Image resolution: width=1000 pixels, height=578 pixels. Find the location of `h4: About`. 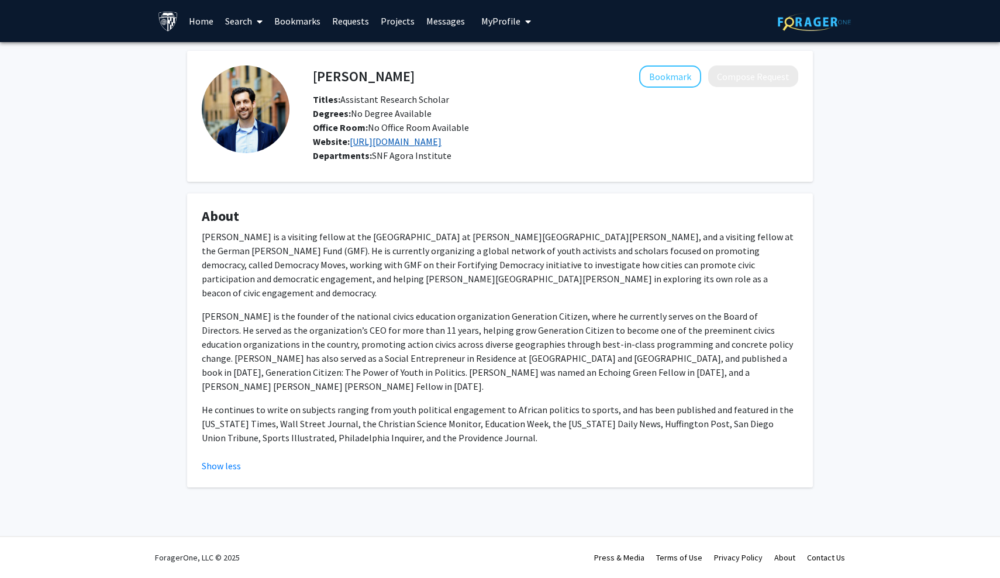

h4: About is located at coordinates (500, 216).